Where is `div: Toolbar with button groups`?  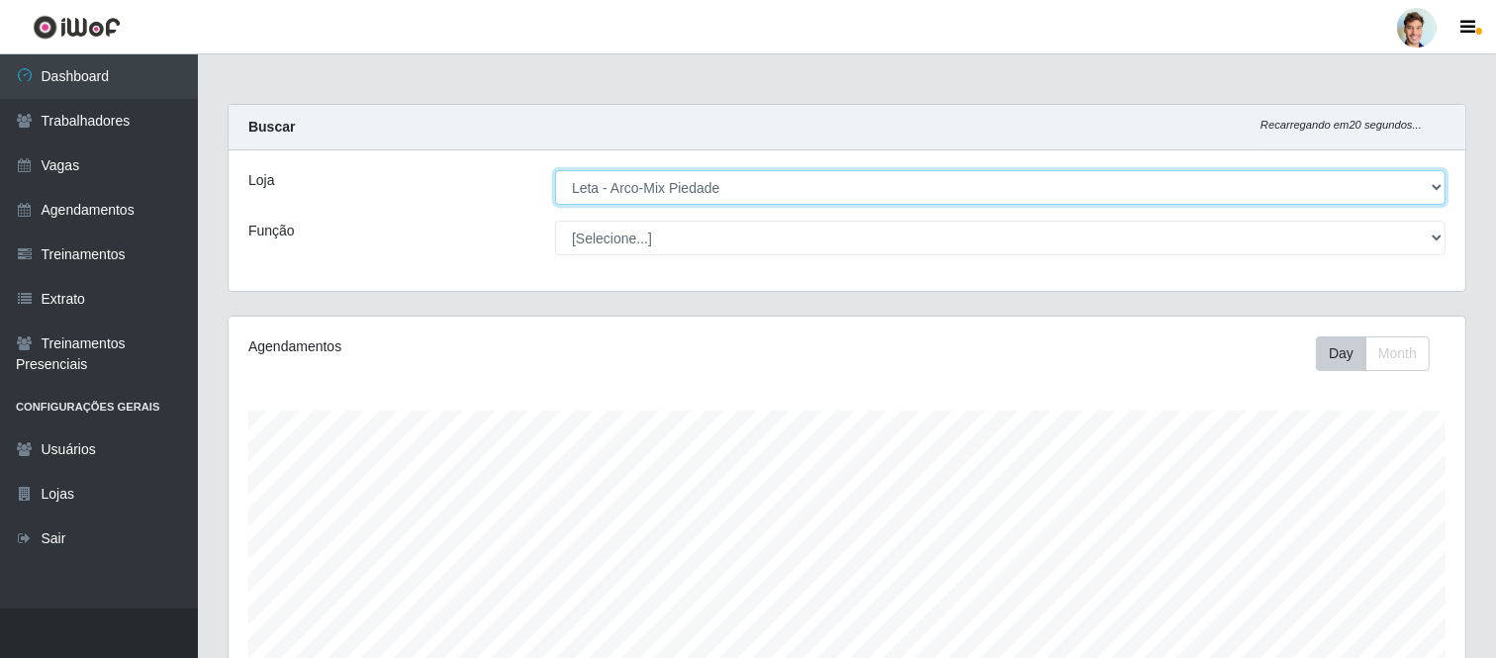
div: Toolbar with button groups is located at coordinates (1380, 353).